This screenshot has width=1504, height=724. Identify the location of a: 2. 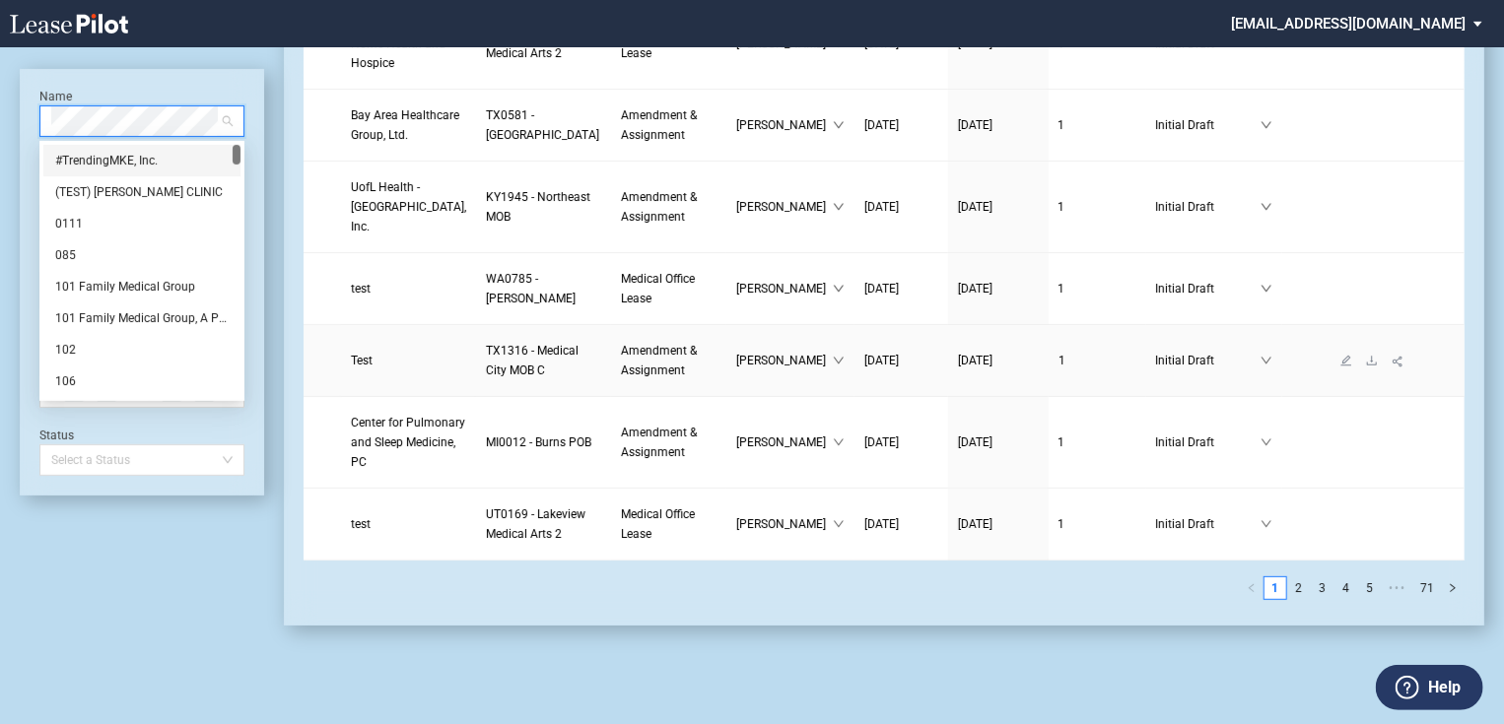
(1299, 588).